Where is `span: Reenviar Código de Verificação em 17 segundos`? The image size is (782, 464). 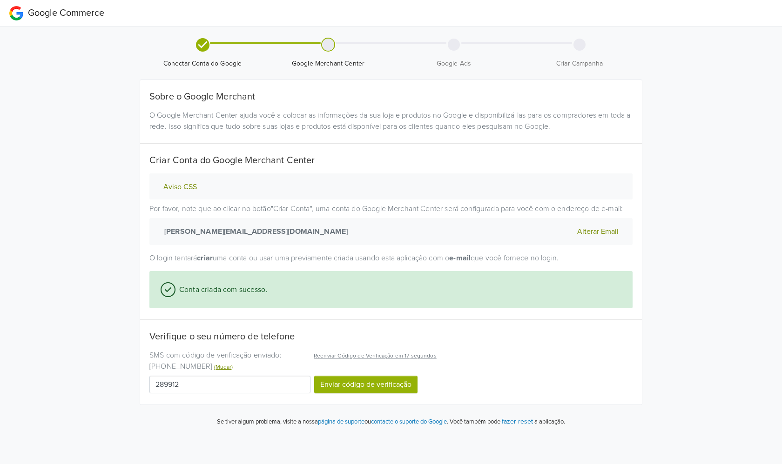
span: Reenviar Código de Verificação em 17 segundos is located at coordinates (375, 356).